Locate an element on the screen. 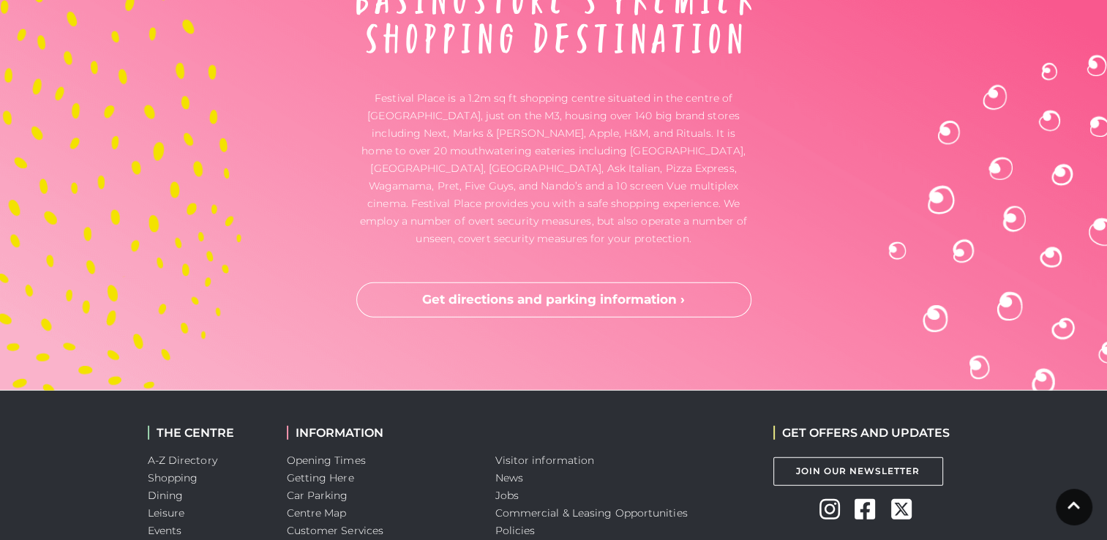  a: Centre Map is located at coordinates (317, 513).